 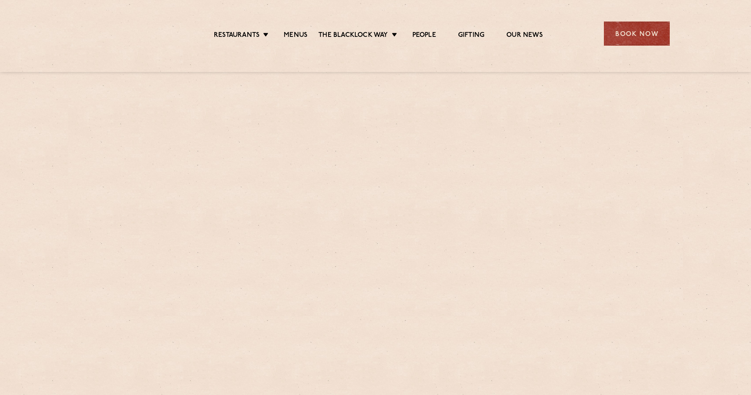 I want to click on div: Book Now, so click(x=637, y=33).